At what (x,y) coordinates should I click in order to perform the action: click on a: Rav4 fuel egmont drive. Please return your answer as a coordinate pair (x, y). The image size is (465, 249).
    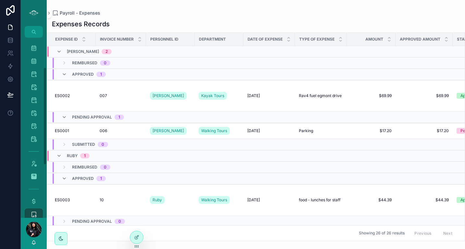
    Looking at the image, I should click on (321, 96).